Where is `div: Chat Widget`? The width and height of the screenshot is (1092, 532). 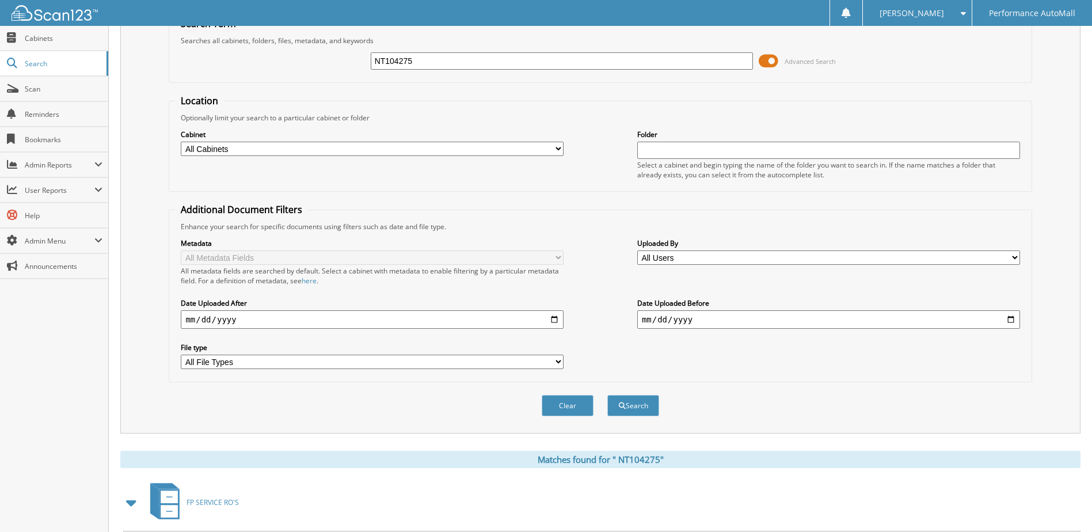 div: Chat Widget is located at coordinates (1063, 504).